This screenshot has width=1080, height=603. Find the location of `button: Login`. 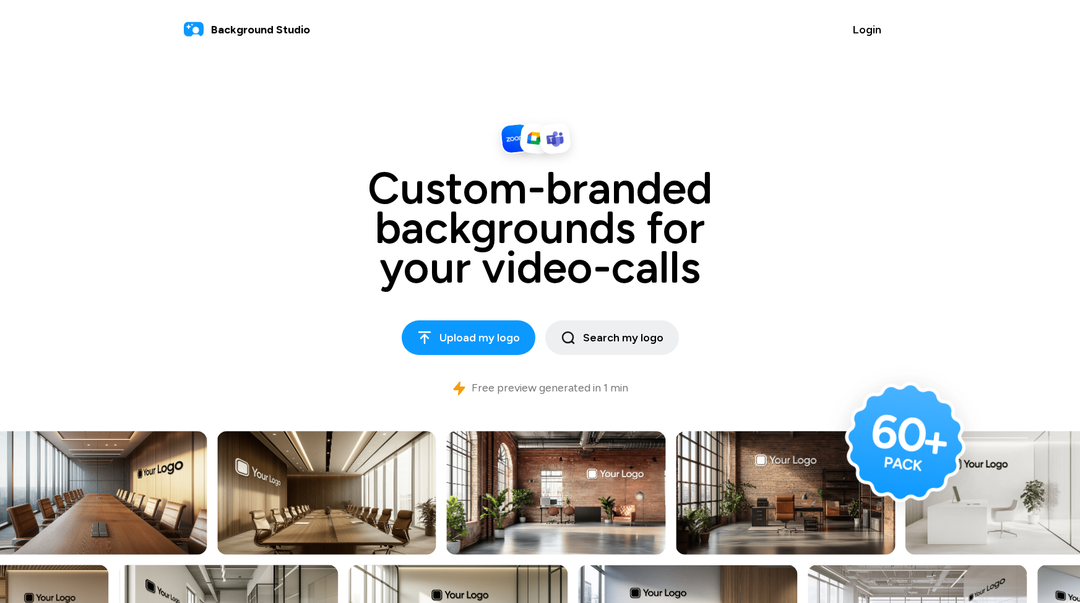

button: Login is located at coordinates (867, 30).